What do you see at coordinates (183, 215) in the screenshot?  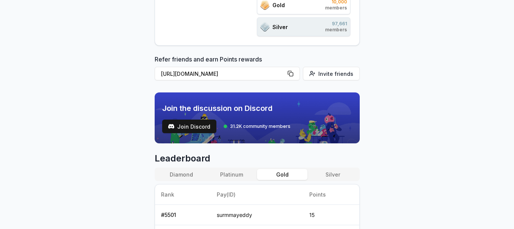 I see `td: # 5501` at bounding box center [183, 215].